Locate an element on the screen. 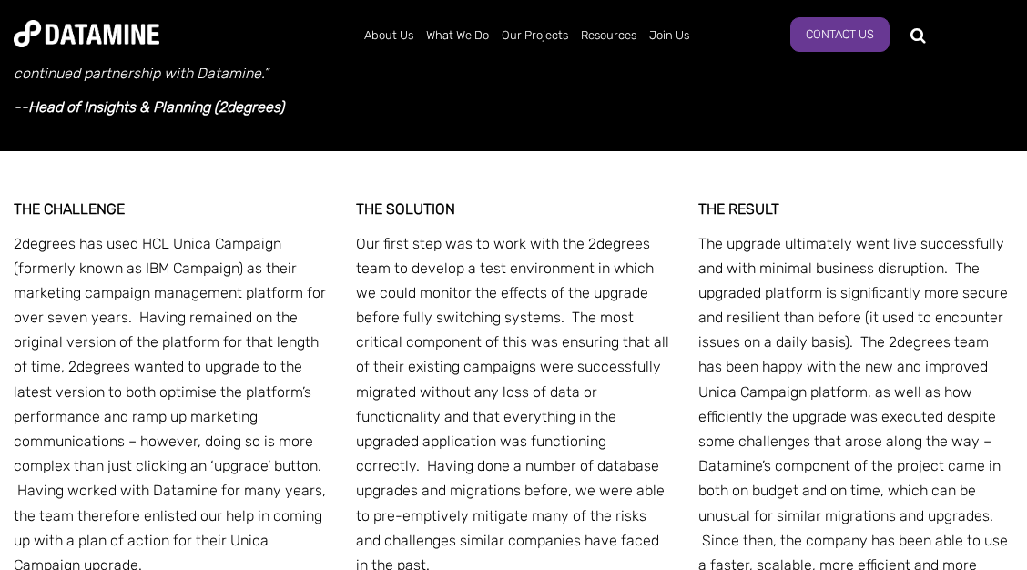 The image size is (1027, 570). strong: Head of Insights & Planning (2degrees) is located at coordinates (156, 107).